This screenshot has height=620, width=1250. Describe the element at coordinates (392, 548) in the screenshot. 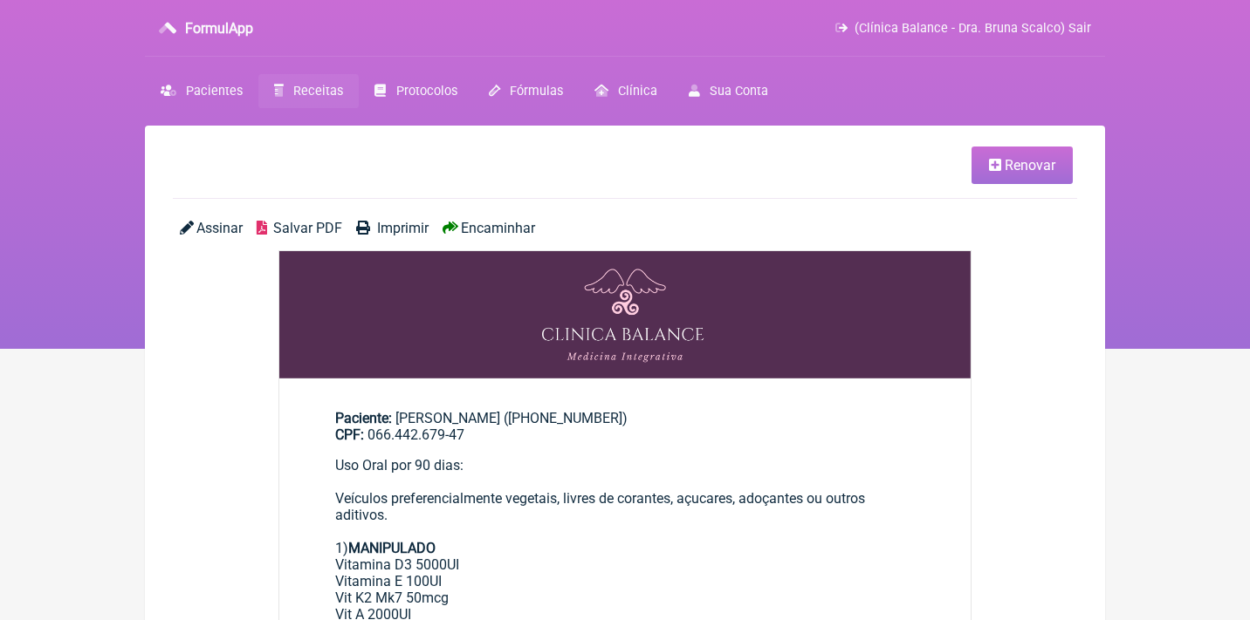

I see `strong: MANIPULADO` at that location.